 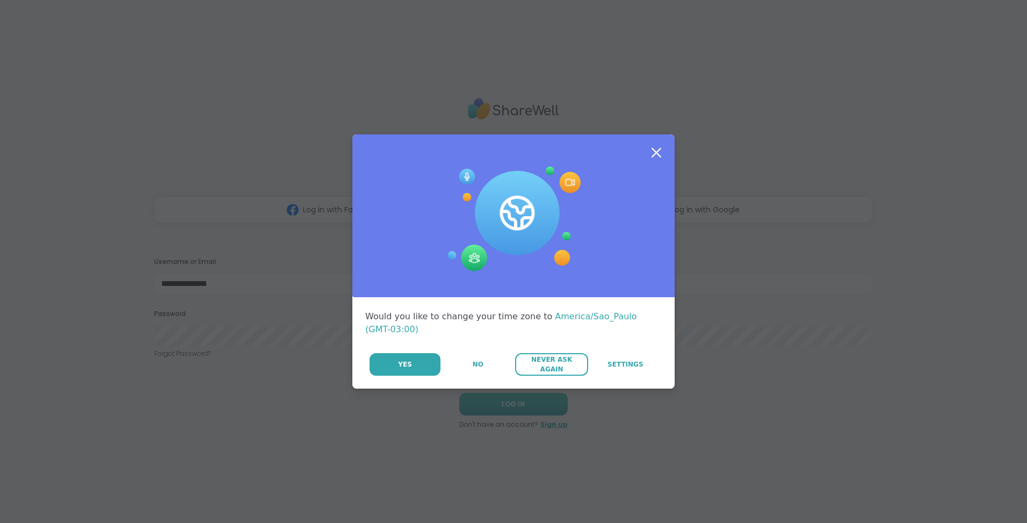 I want to click on button: Never Ask Again, so click(x=551, y=364).